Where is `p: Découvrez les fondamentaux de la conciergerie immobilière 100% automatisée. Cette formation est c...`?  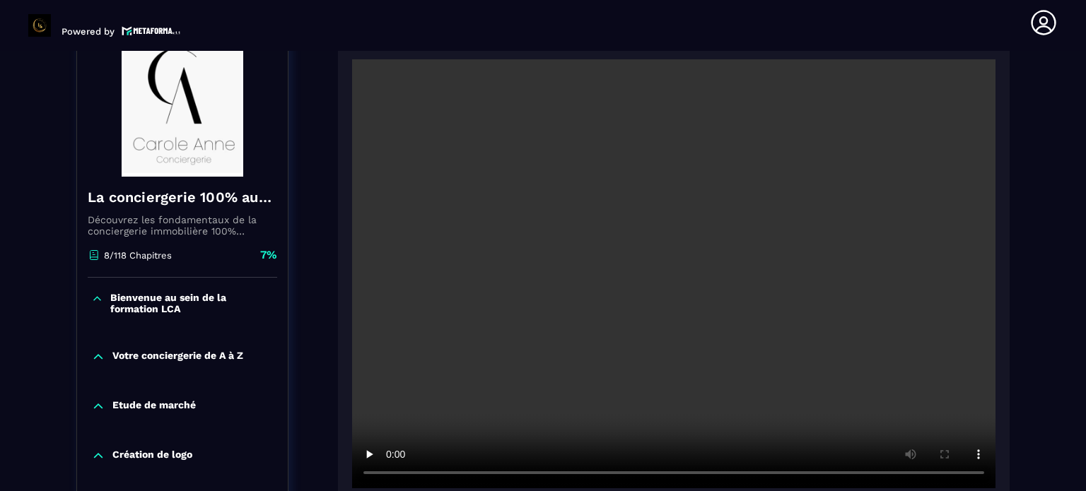
p: Découvrez les fondamentaux de la conciergerie immobilière 100% automatisée. Cette formation est c... is located at coordinates (182, 226).